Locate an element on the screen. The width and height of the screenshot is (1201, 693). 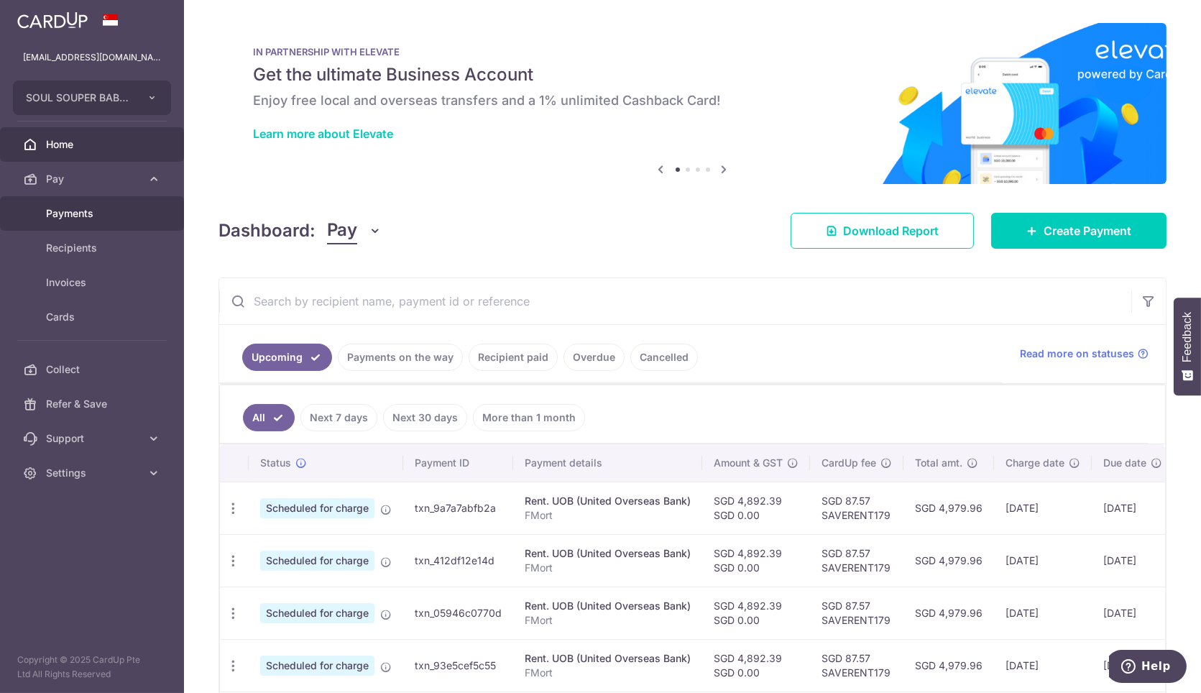
span: Help is located at coordinates (47, 17).